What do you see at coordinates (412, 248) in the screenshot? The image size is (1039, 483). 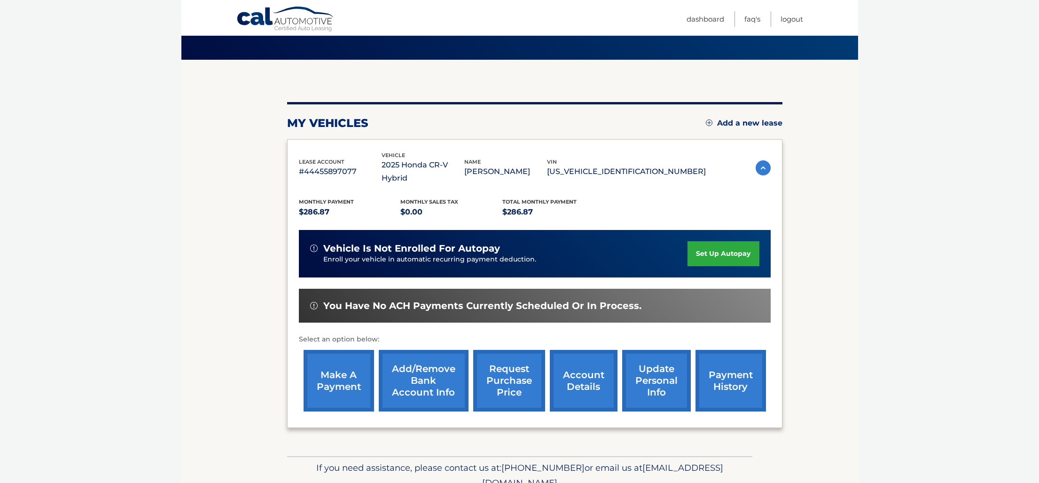 I see `span: vehicle is not enrolled for autopay` at bounding box center [412, 248].